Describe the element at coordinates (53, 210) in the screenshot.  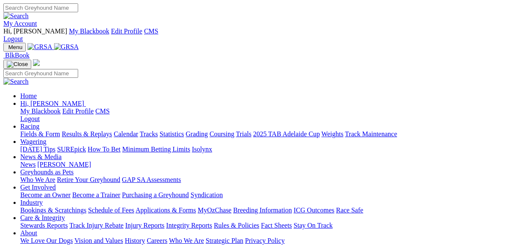
I see `a: Bookings & Scratchings` at that location.